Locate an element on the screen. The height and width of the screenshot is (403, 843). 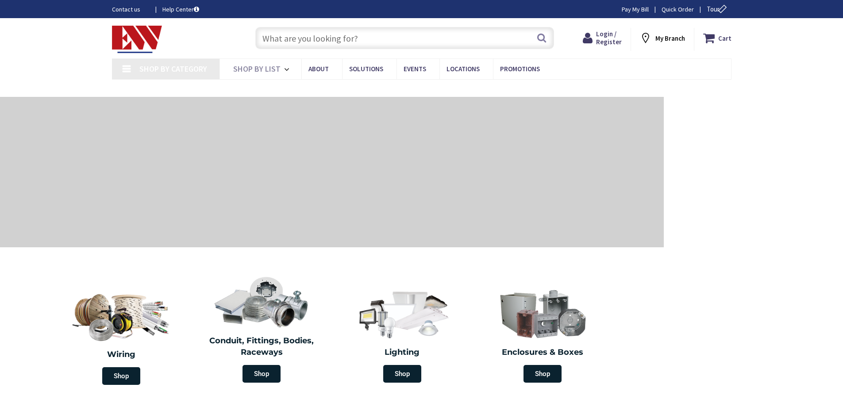
a: Contact us is located at coordinates (130, 9).